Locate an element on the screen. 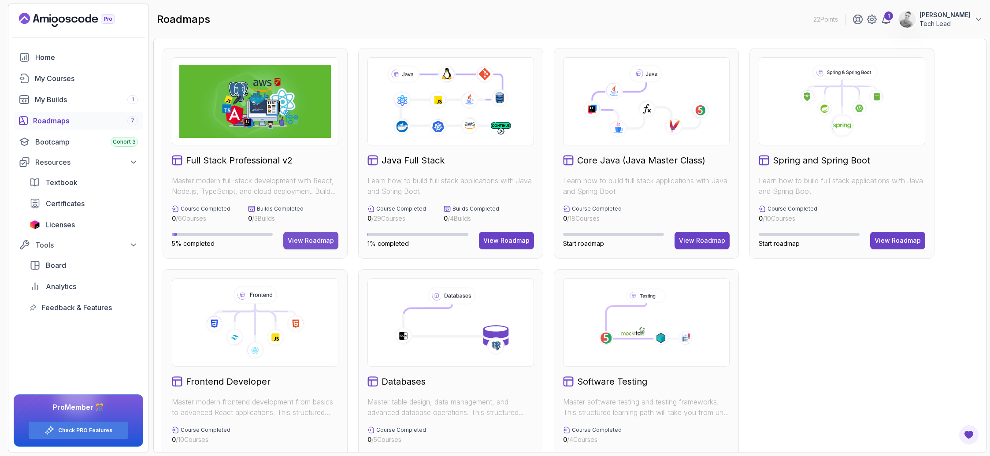 The height and width of the screenshot is (456, 990). p: / 4 Courses is located at coordinates (592, 440).